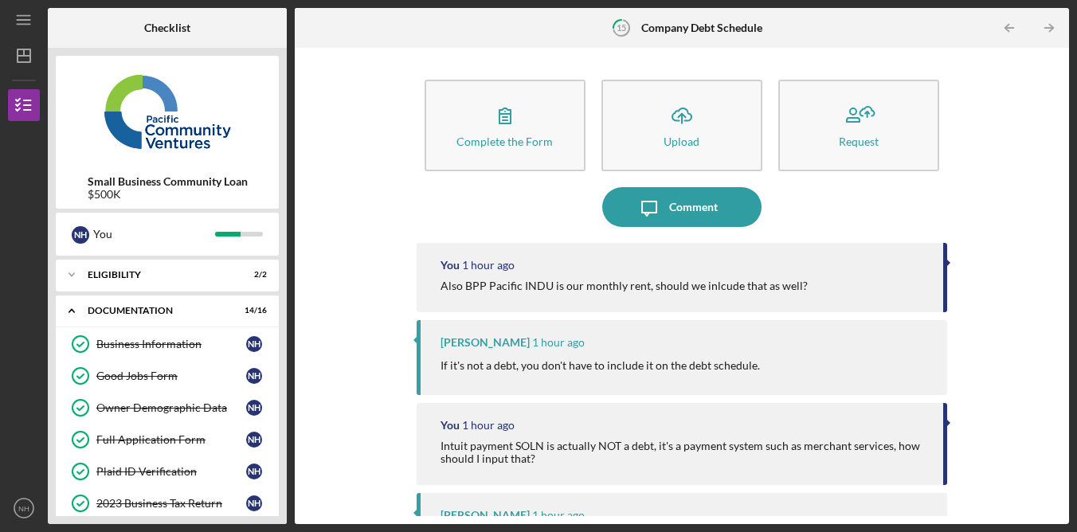 The width and height of the screenshot is (1077, 532). I want to click on button: Complete the Form, so click(505, 125).